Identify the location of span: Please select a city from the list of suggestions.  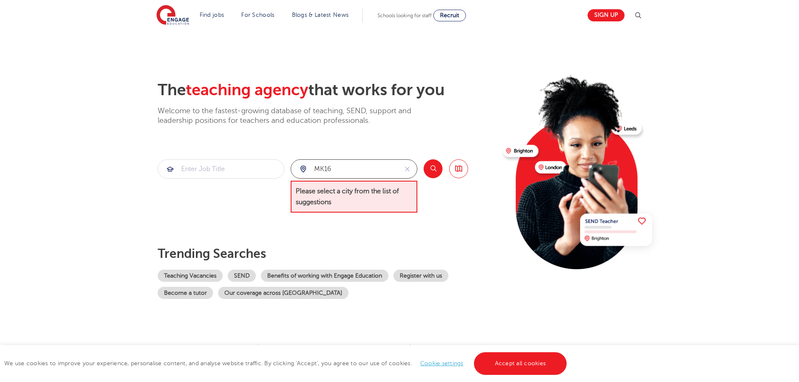
(354, 197).